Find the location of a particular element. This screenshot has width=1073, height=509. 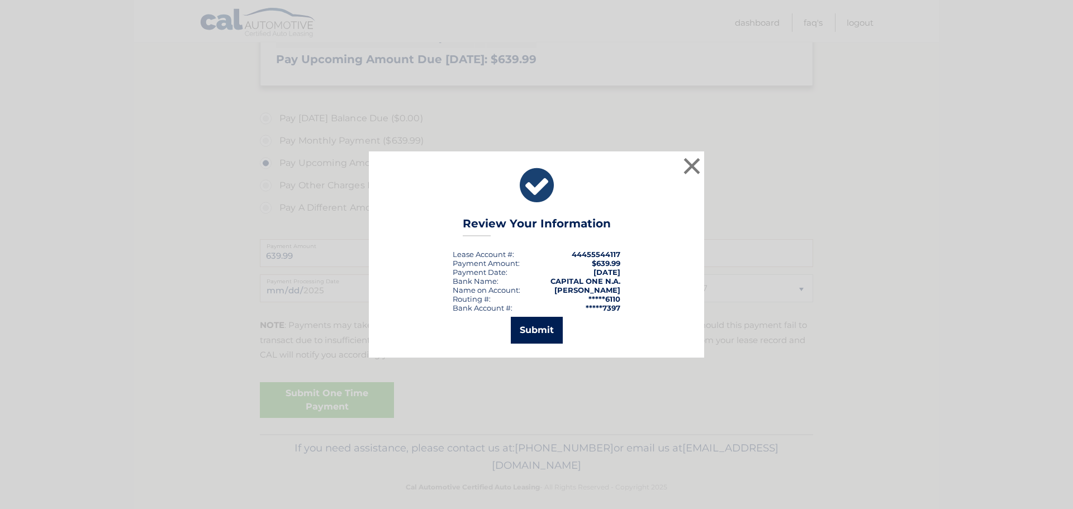

strong: 44455544117 is located at coordinates (596, 254).